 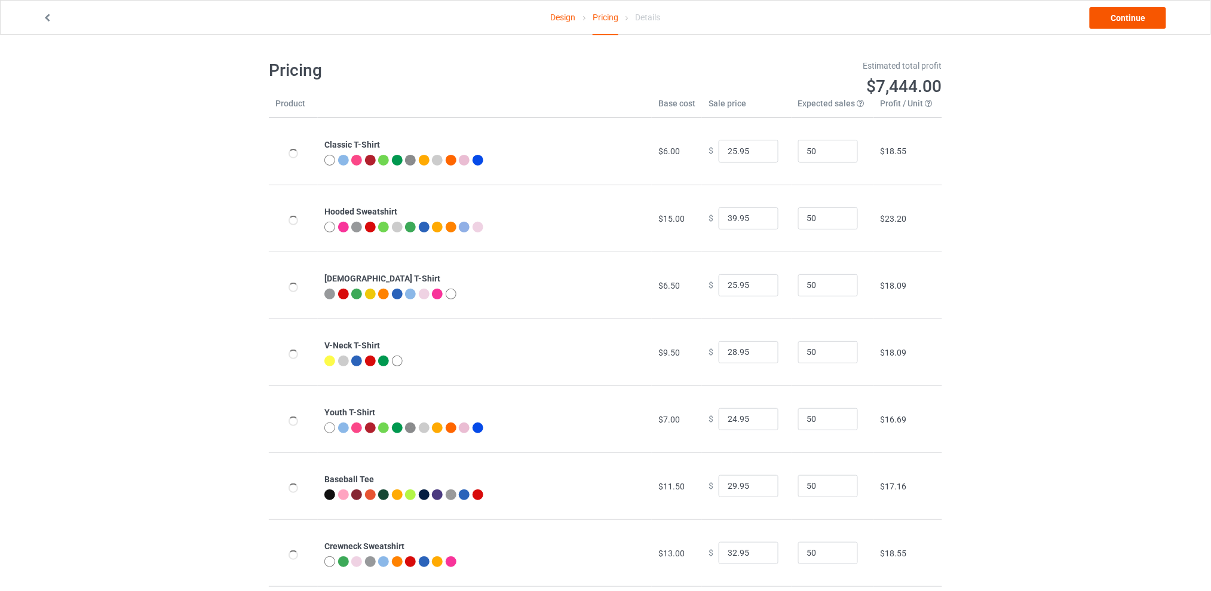 What do you see at coordinates (671, 553) in the screenshot?
I see `span: $13.00` at bounding box center [671, 553].